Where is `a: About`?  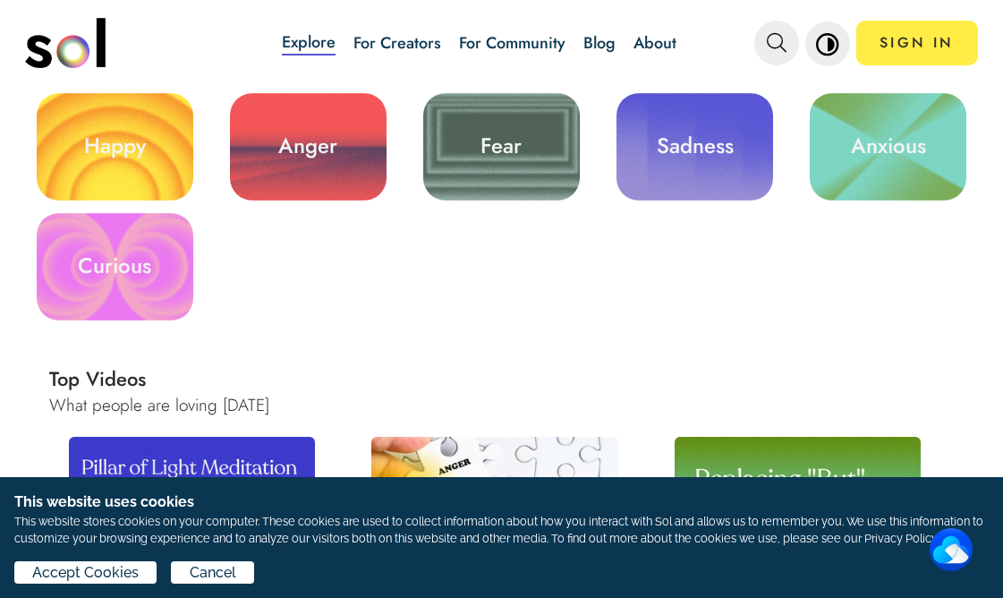
a: About is located at coordinates (655, 43).